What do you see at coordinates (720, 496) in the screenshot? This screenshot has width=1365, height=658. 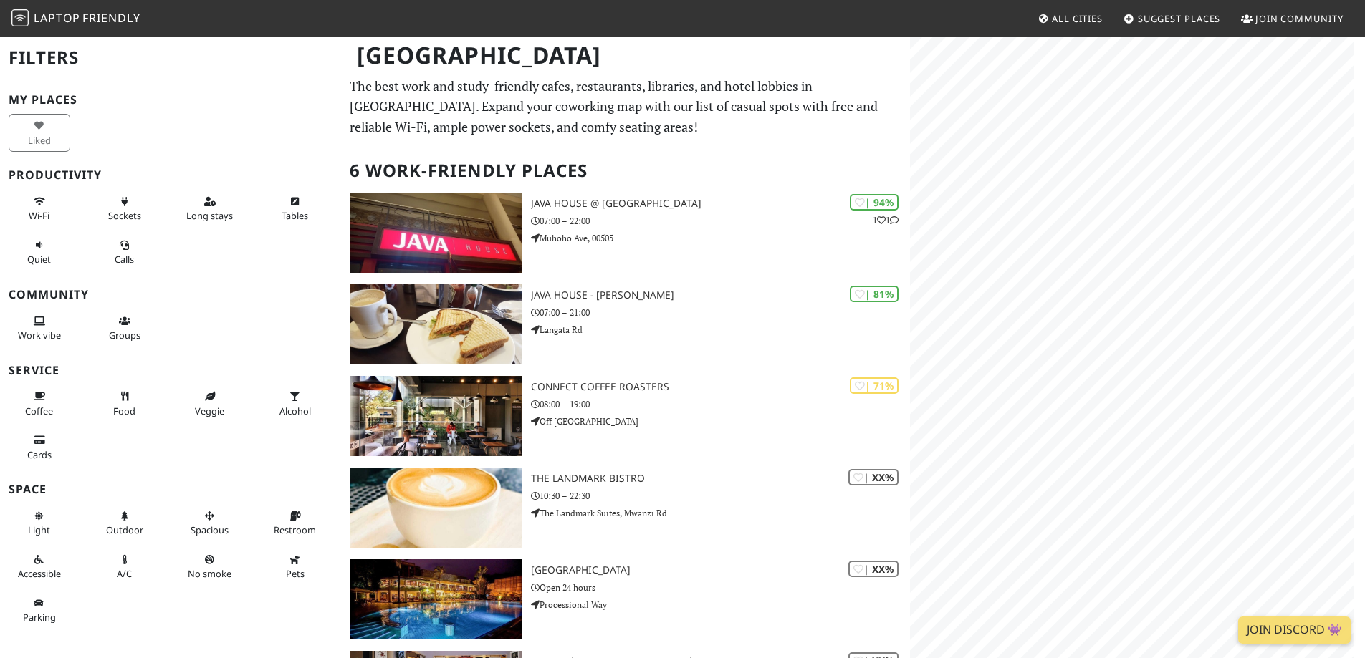 I see `p: 10:30 – 22:30` at bounding box center [720, 496].